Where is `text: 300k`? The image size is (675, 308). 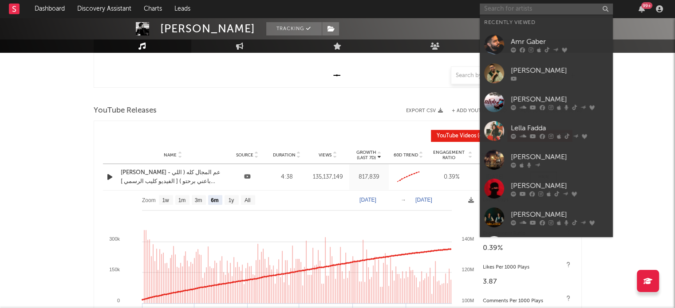
text: 300k is located at coordinates (115, 239).